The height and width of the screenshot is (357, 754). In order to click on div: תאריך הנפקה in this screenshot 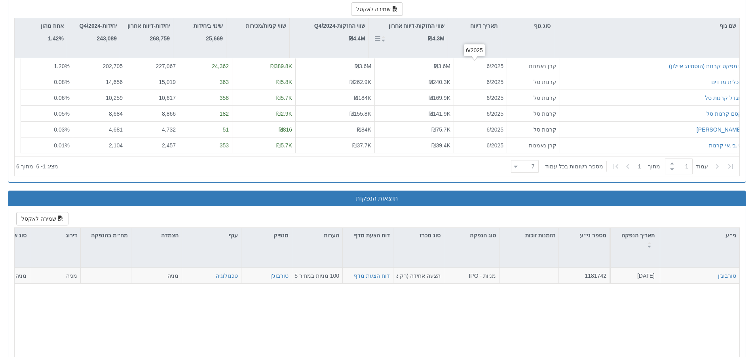, I will do `click(636, 240)`.